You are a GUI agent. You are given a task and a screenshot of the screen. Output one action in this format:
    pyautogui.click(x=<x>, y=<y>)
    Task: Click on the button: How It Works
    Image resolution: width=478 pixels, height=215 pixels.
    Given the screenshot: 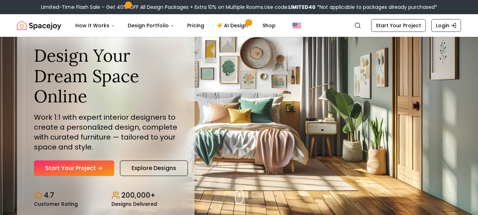 What is the action you would take?
    pyautogui.click(x=95, y=25)
    